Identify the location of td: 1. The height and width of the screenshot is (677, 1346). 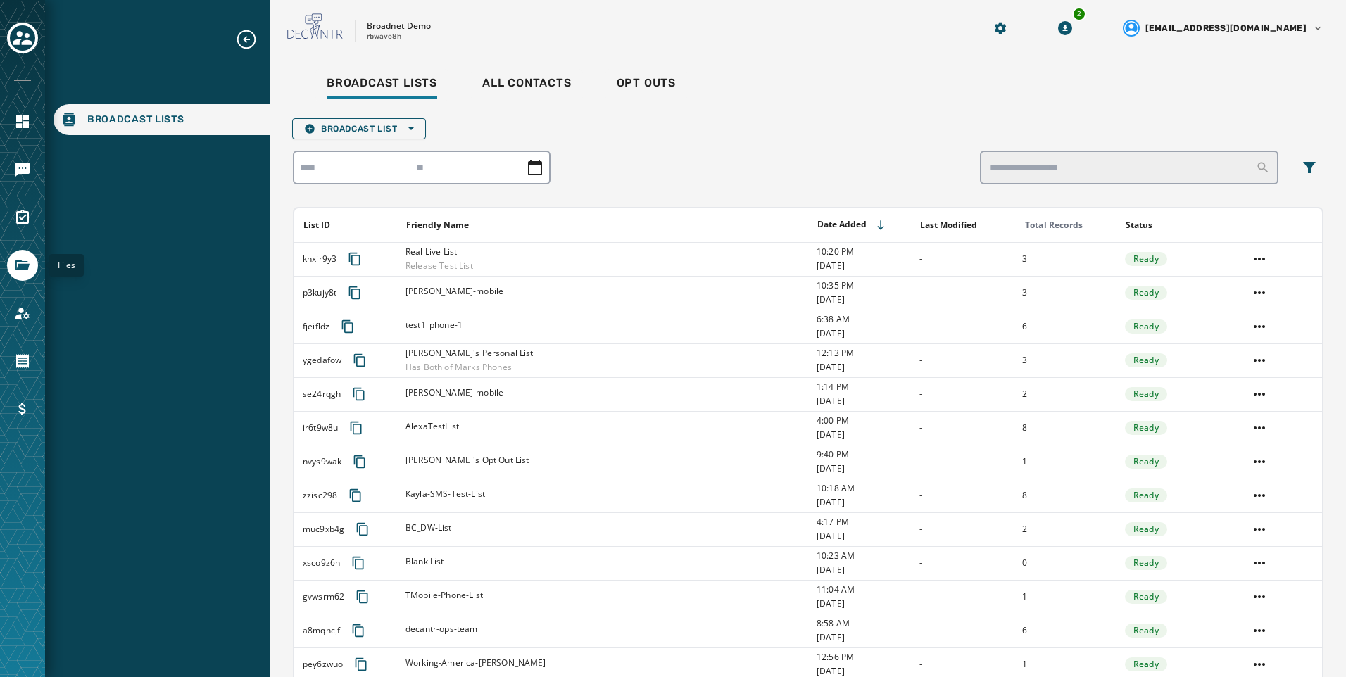
(1065, 462).